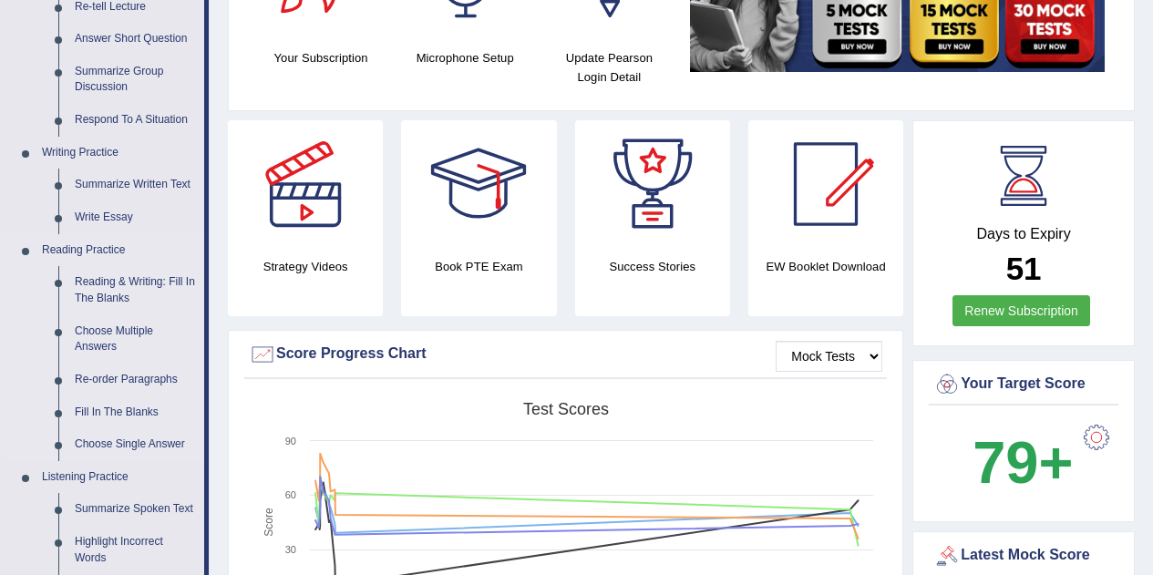 The image size is (1153, 575). I want to click on tspan: Score, so click(269, 522).